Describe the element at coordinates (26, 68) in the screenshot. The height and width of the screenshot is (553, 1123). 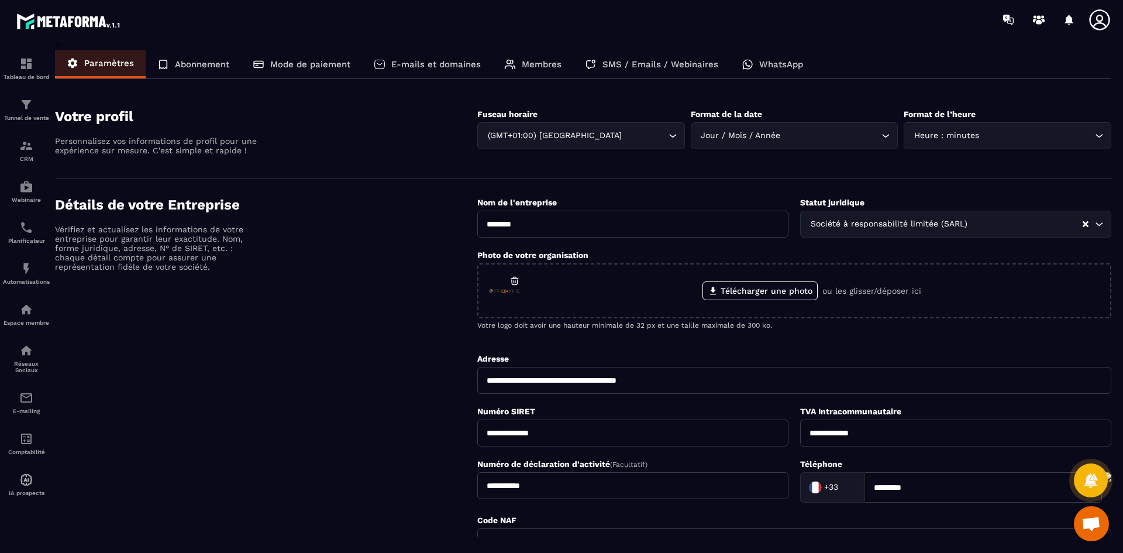
I see `a: formationformationTableau de bord` at that location.